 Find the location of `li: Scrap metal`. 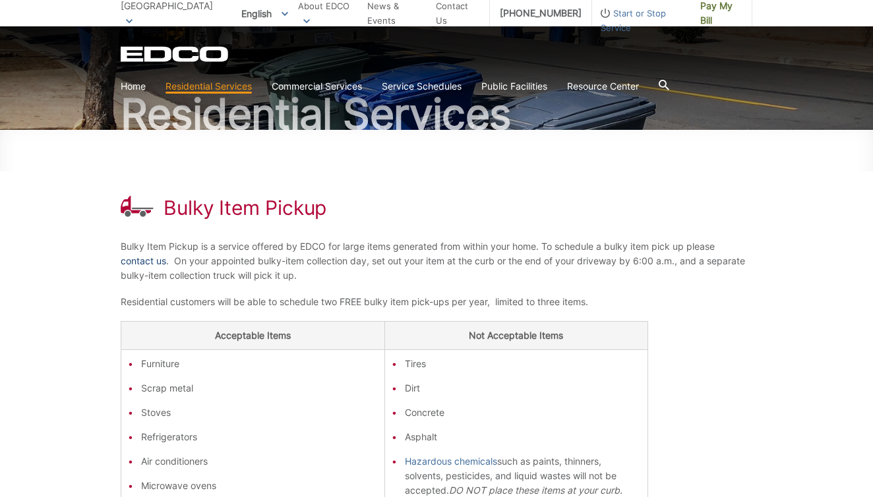

li: Scrap metal is located at coordinates (259, 389).